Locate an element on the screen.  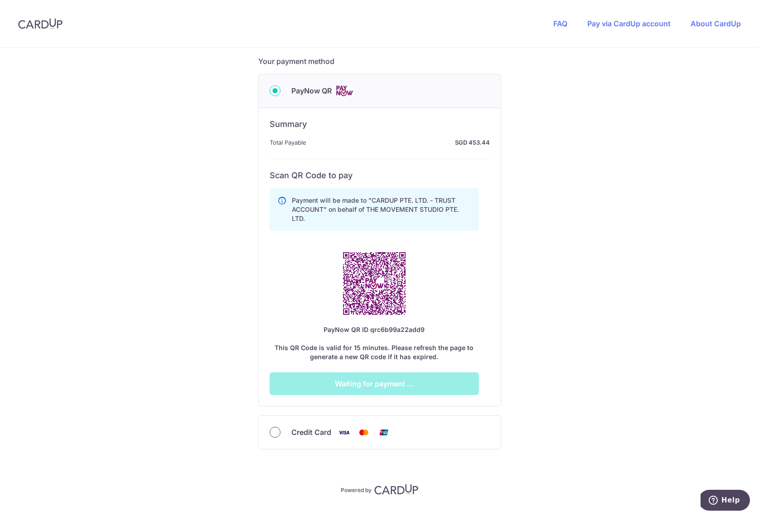
span: qrc6b99a22add9 is located at coordinates (397, 329).